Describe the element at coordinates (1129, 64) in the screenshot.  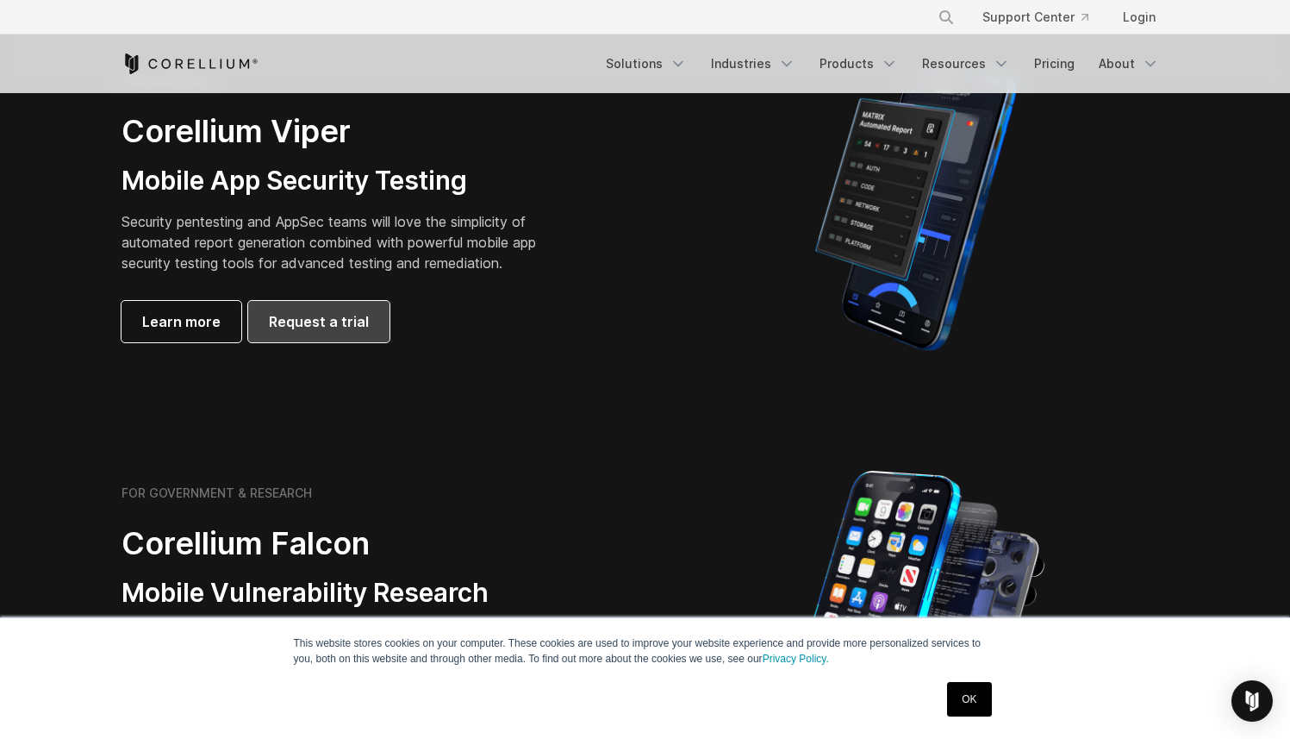
I see `a: About` at that location.